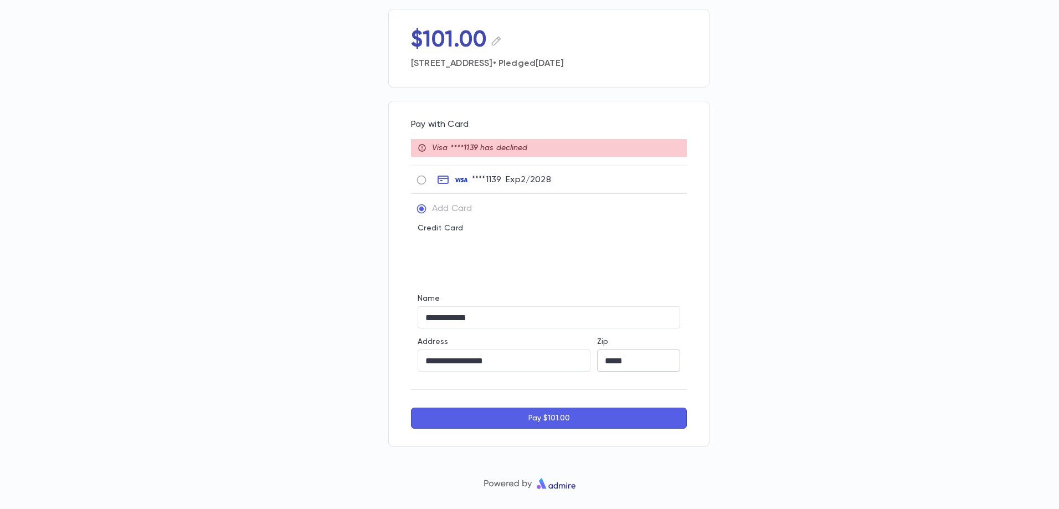  Describe the element at coordinates (528, 180) in the screenshot. I see `p: Exp 2 / 2028` at that location.